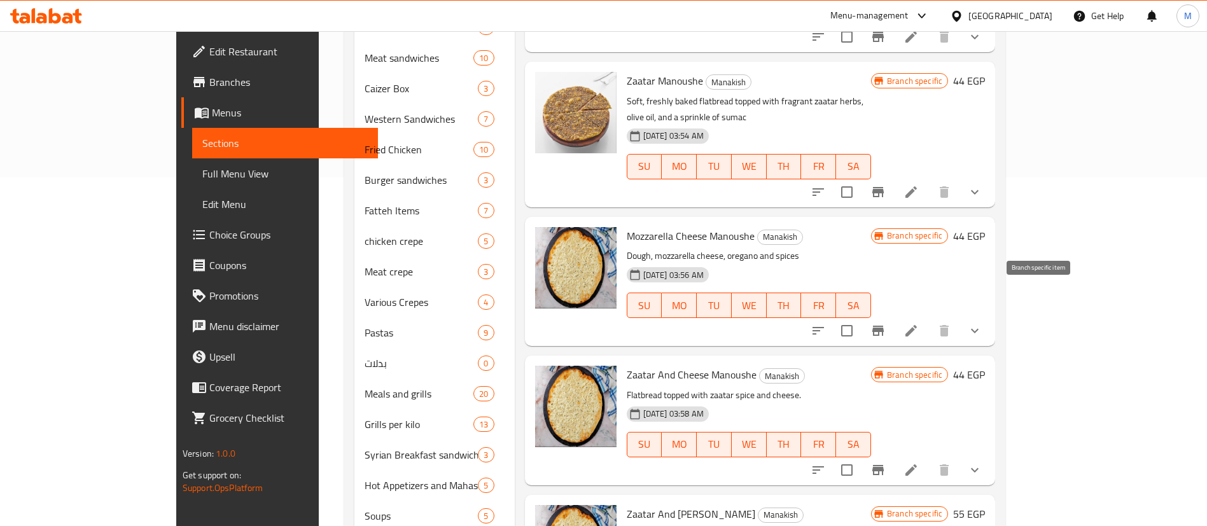  I want to click on div: بدلات0, so click(435, 363).